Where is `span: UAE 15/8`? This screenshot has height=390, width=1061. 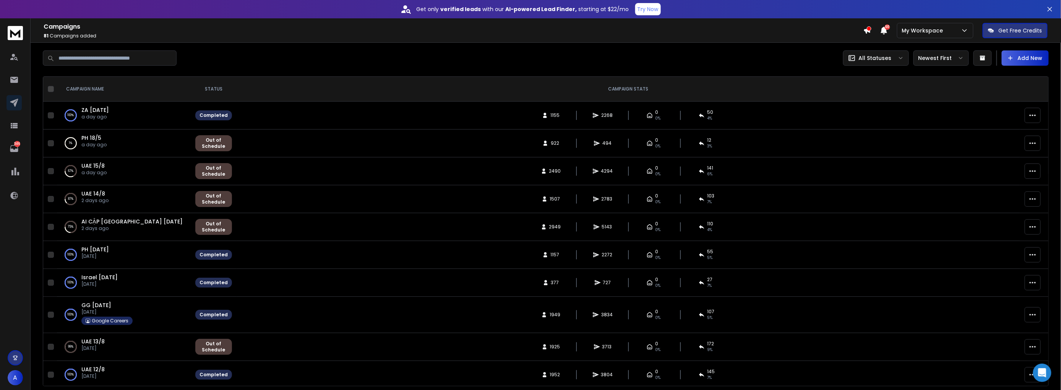 span: UAE 15/8 is located at coordinates (93, 166).